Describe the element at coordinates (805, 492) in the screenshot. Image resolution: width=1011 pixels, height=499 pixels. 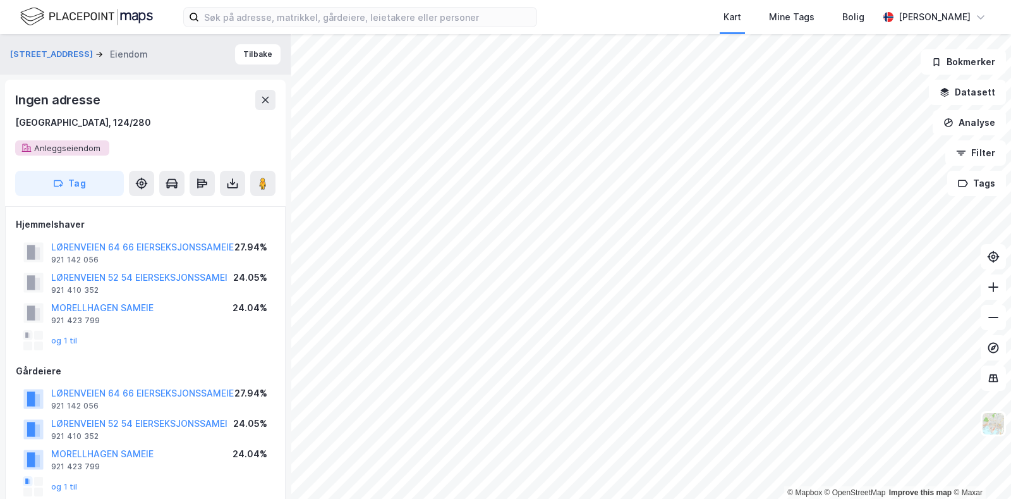
I see `a: Mapbox` at that location.